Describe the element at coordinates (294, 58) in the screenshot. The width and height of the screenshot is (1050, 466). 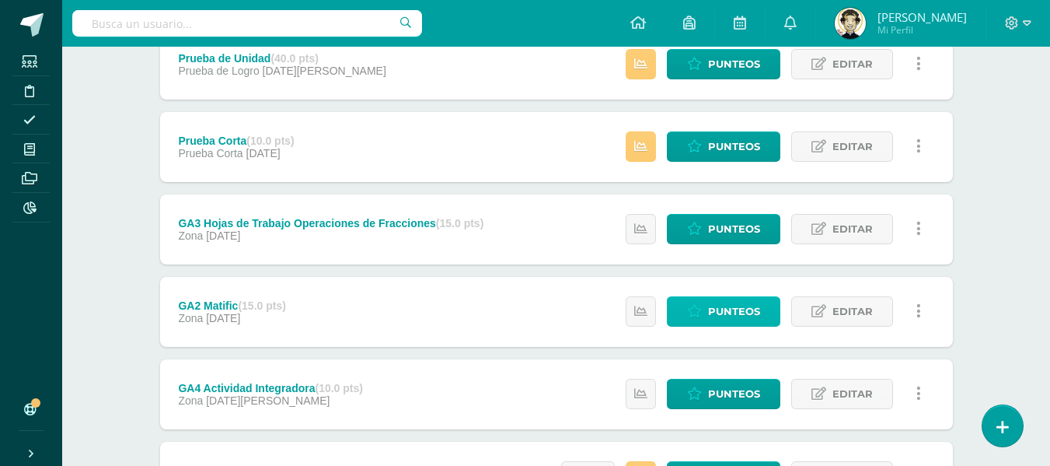
I see `strong: (40.0 pts)` at that location.